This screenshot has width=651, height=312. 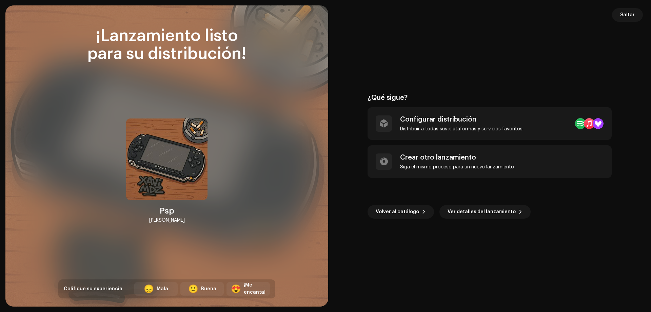 I want to click on div: Psp, so click(x=167, y=211).